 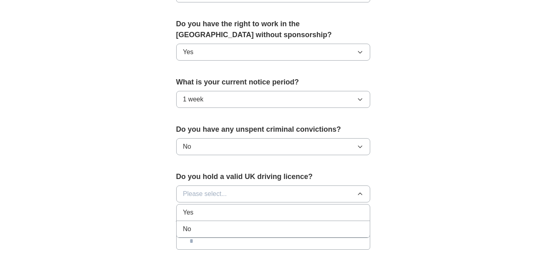 I want to click on button: 1 week, so click(x=273, y=100).